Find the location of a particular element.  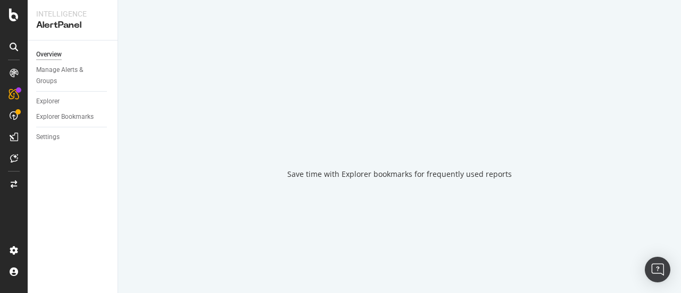

div: Open Intercom Messenger is located at coordinates (658, 269).